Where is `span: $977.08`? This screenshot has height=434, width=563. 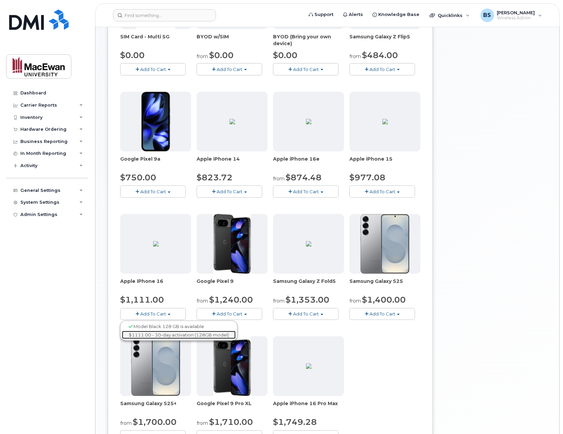 span: $977.08 is located at coordinates (367, 177).